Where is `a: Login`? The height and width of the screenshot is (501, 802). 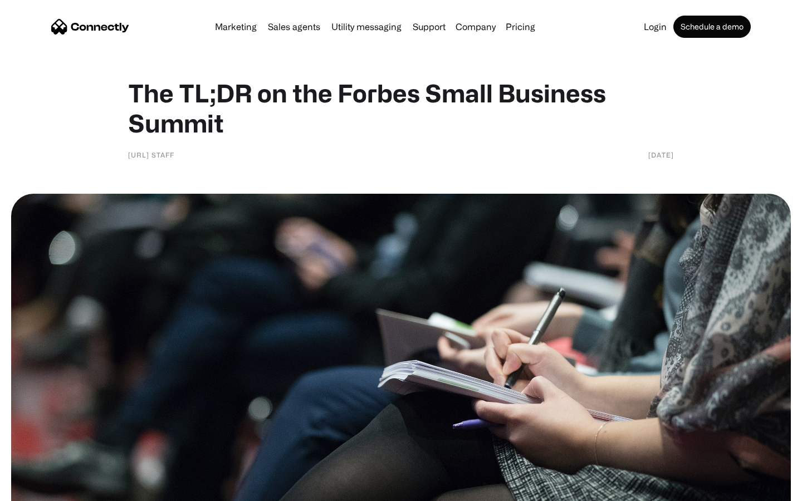
a: Login is located at coordinates (655, 27).